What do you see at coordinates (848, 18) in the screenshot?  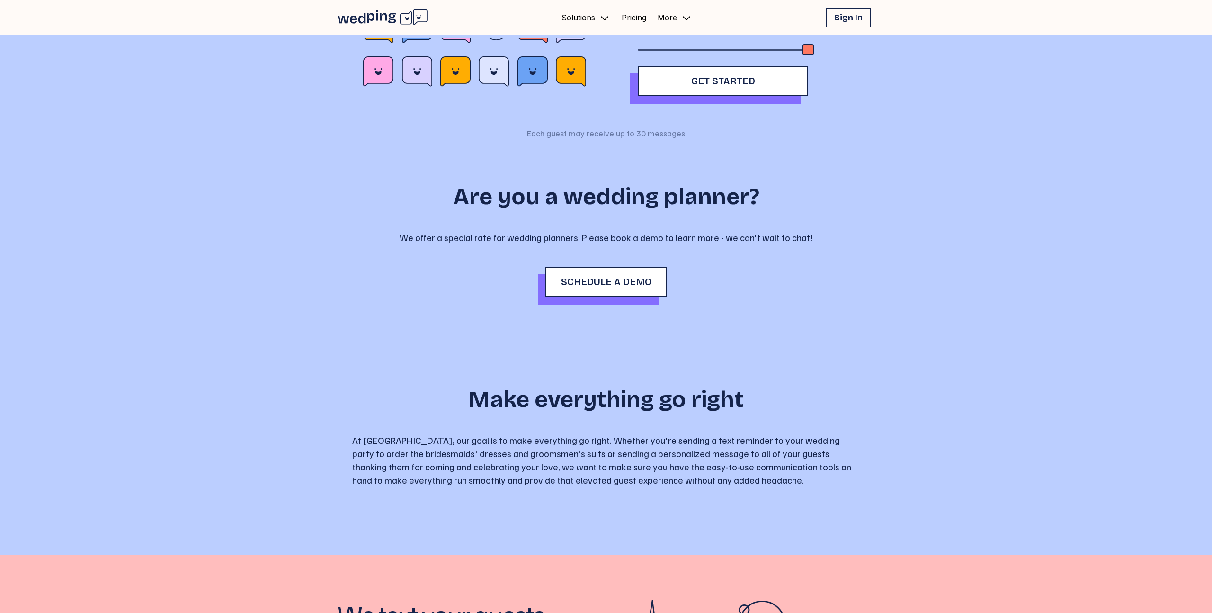 I see `button: Sign In` at bounding box center [848, 18].